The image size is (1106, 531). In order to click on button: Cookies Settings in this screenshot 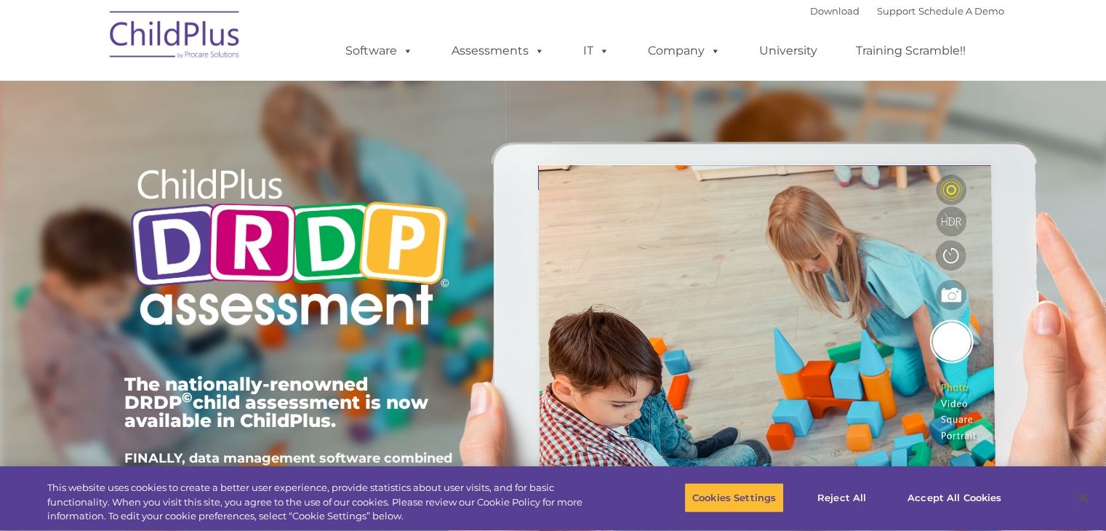, I will do `click(734, 497)`.